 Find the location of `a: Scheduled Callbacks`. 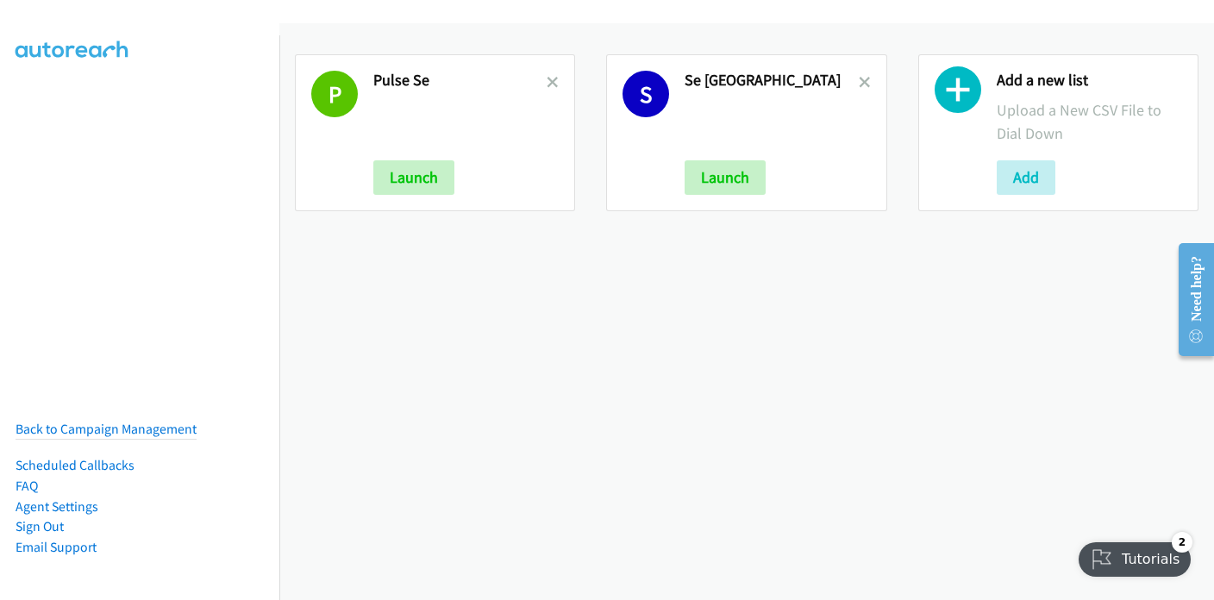

a: Scheduled Callbacks is located at coordinates (75, 465).